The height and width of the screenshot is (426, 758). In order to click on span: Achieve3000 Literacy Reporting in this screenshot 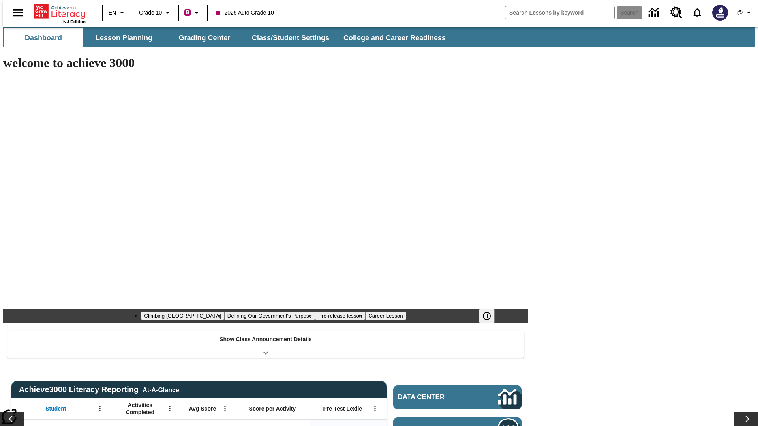, I will do `click(99, 390)`.